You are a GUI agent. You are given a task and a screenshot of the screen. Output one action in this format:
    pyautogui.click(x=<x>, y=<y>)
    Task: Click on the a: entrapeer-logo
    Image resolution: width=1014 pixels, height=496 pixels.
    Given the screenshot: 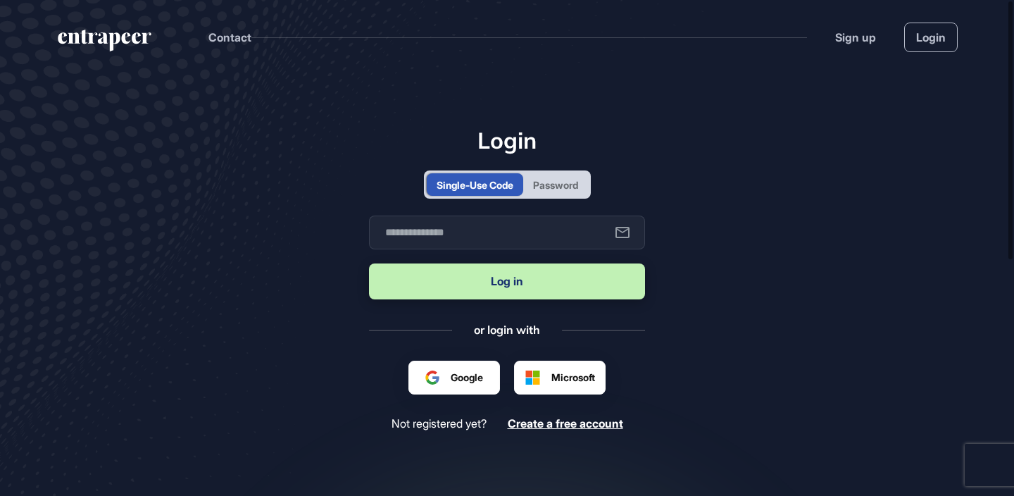 What is the action you would take?
    pyautogui.click(x=104, y=43)
    